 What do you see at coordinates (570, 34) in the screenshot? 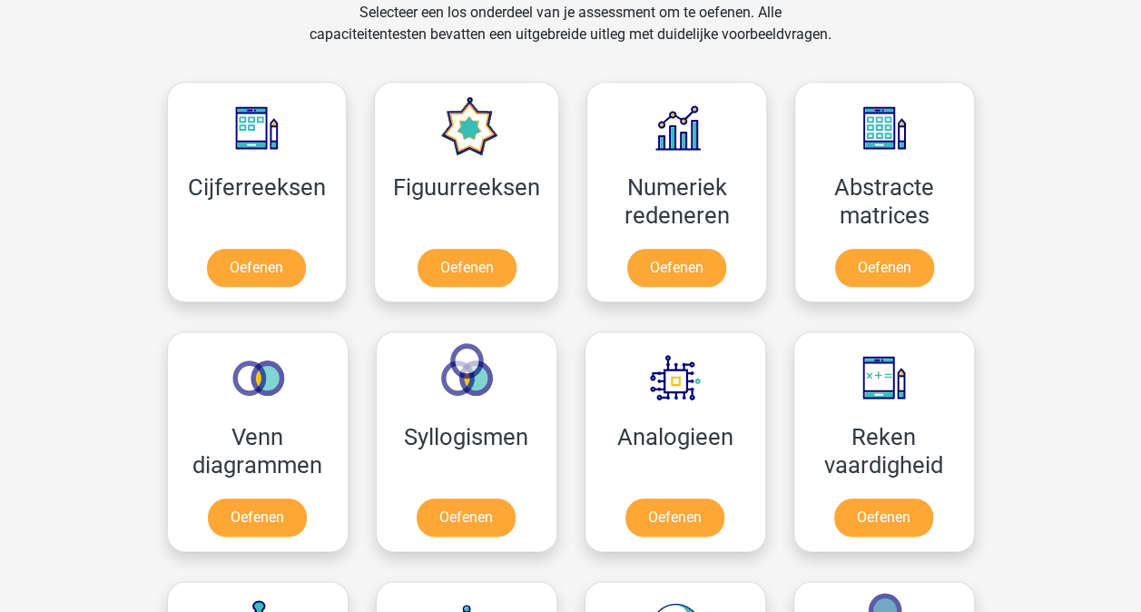
I see `div: Selecteer een los onderdeel van je assessment om te oefenen. Alle capaciteitentesten bevatten een...` at bounding box center [570, 34].